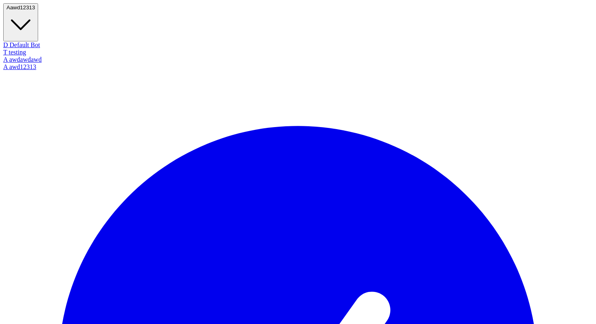 The width and height of the screenshot is (596, 324). What do you see at coordinates (5, 52) in the screenshot?
I see `span: T` at bounding box center [5, 52].